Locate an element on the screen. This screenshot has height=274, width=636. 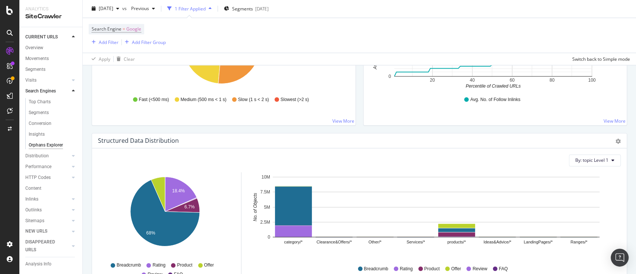
span: Search Engine is located at coordinates (107, 29).